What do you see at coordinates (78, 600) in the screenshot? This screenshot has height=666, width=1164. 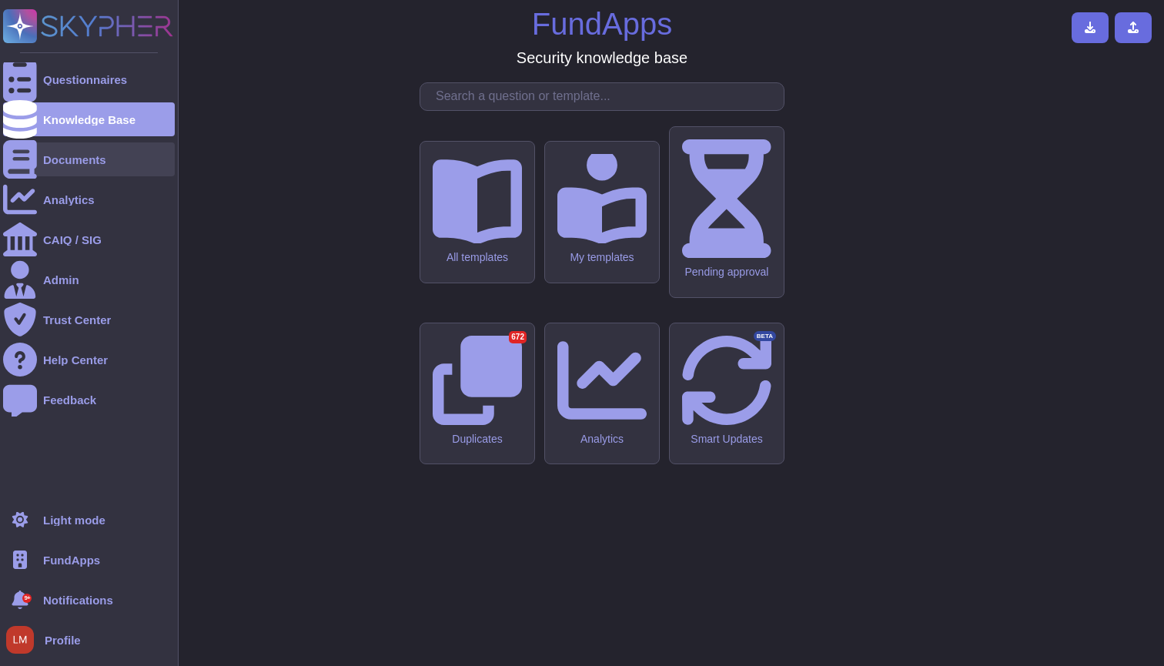 I see `span: Notifications` at bounding box center [78, 600].